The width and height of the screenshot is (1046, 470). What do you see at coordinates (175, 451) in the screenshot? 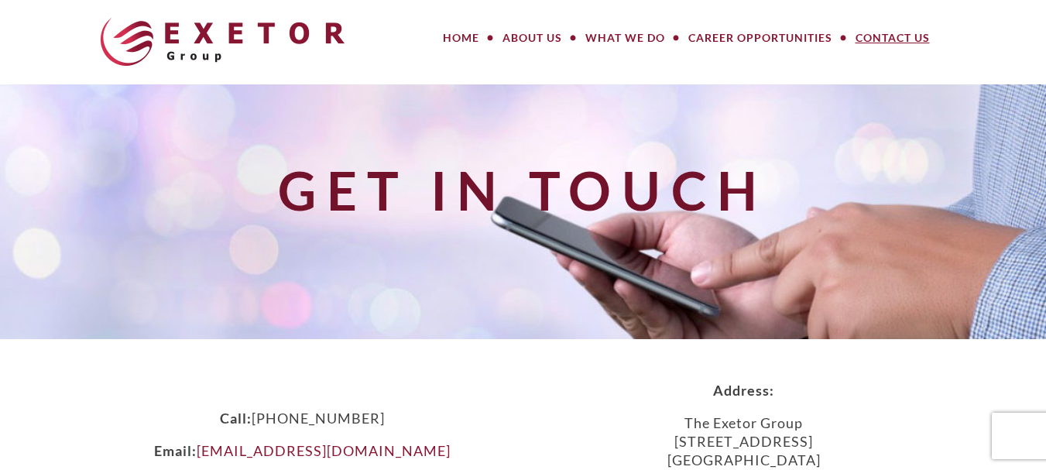
I see `strong: Email:` at bounding box center [175, 451].